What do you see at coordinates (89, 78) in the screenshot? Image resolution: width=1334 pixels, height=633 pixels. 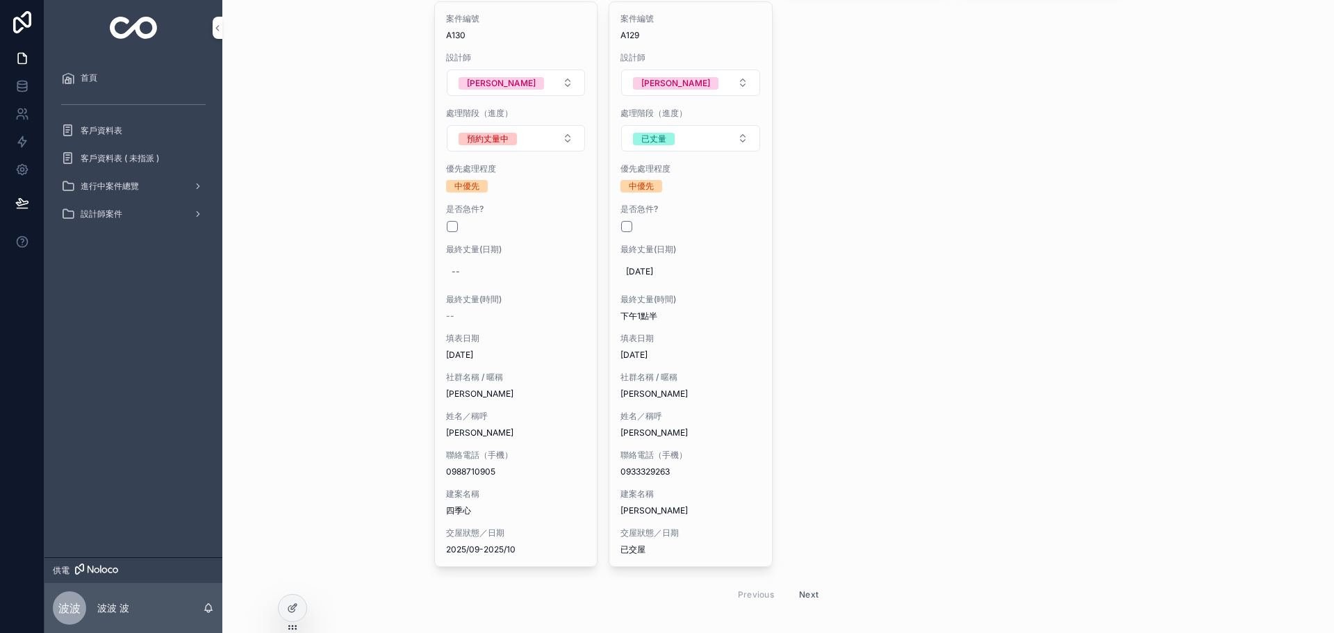 I see `span: 首頁` at bounding box center [89, 78].